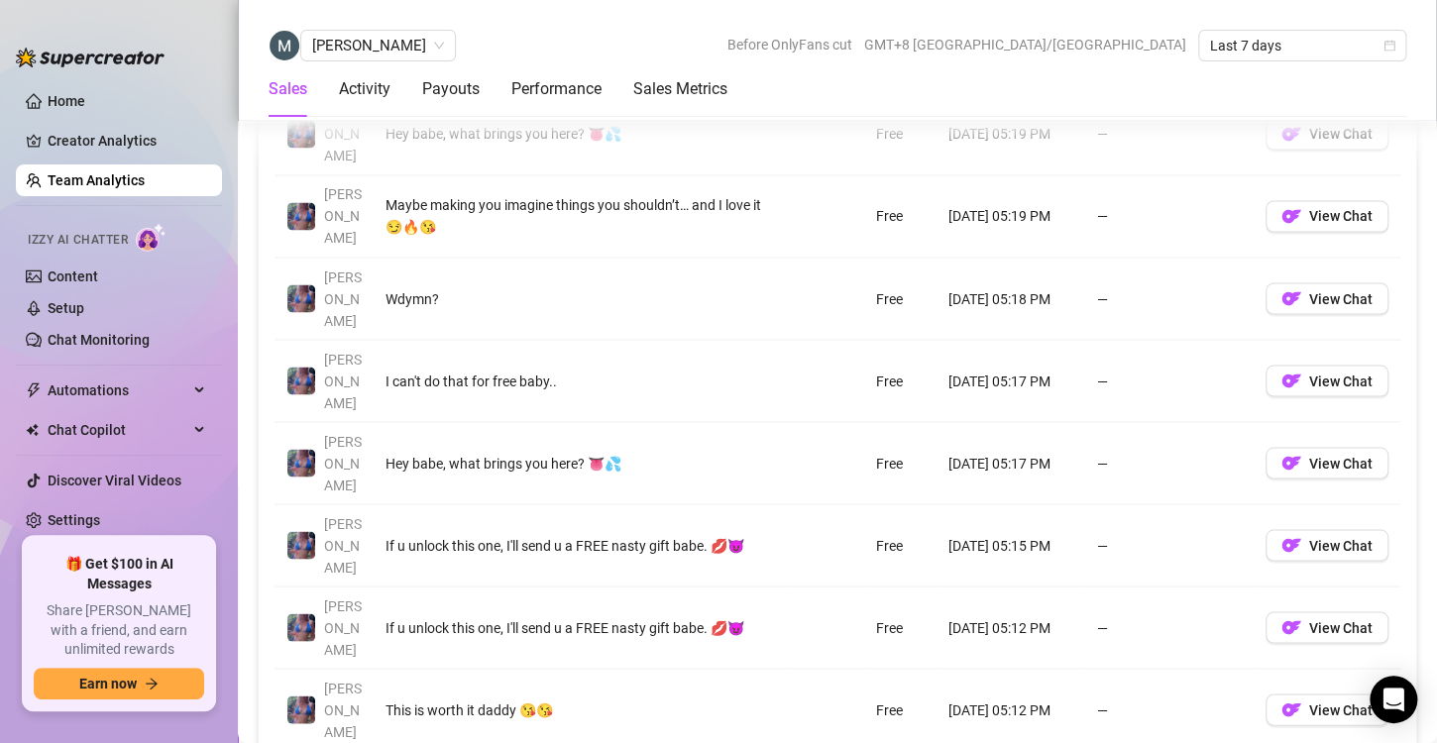  Describe the element at coordinates (119, 574) in the screenshot. I see `span: 🎁 Get $100 in AI Messages` at that location.